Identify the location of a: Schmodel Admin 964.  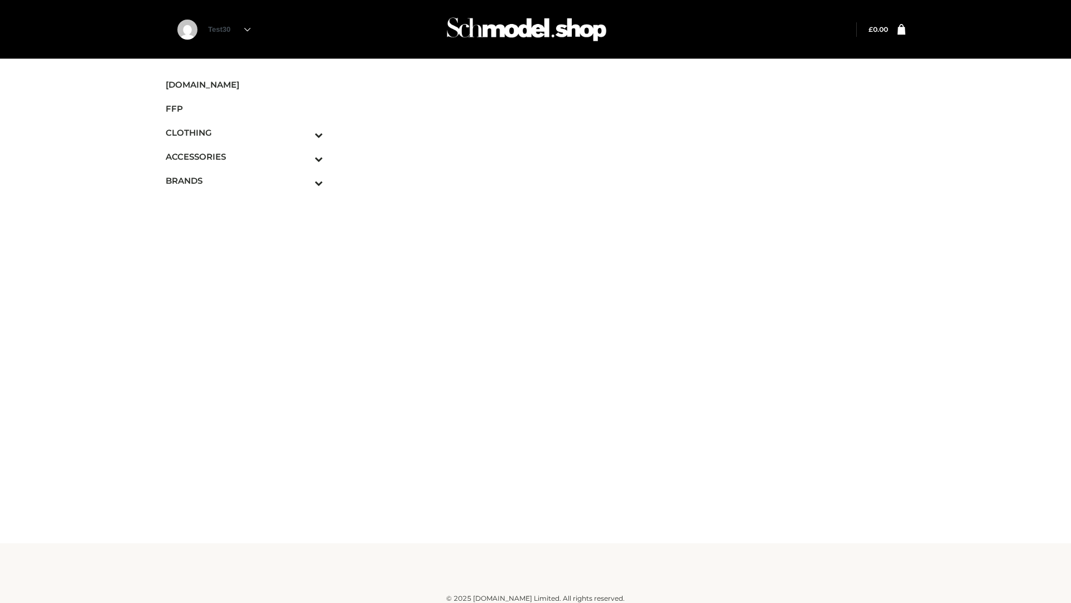
(527, 29).